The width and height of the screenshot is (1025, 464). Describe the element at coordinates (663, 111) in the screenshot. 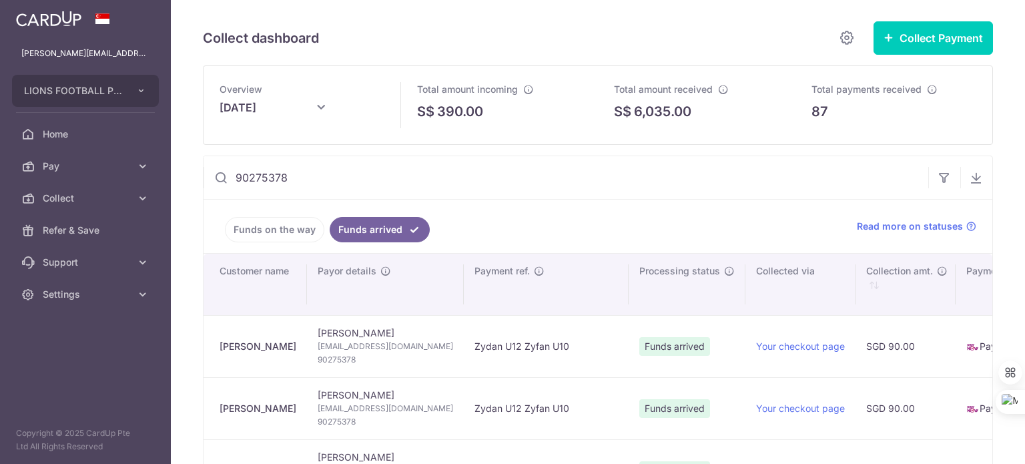

I see `p: 6,035.00` at that location.